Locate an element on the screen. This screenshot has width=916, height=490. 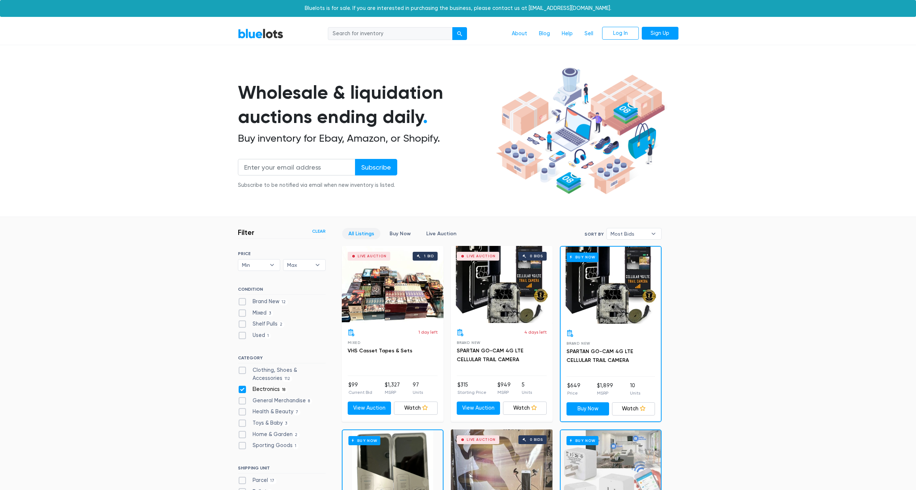
span: 12 is located at coordinates (284, 302).